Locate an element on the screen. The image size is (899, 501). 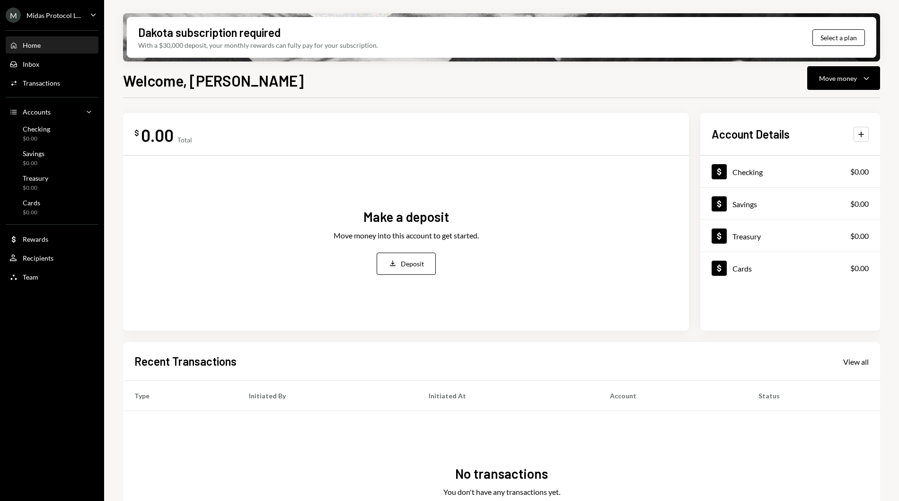
div: Midas Protocol L... is located at coordinates (53, 15).